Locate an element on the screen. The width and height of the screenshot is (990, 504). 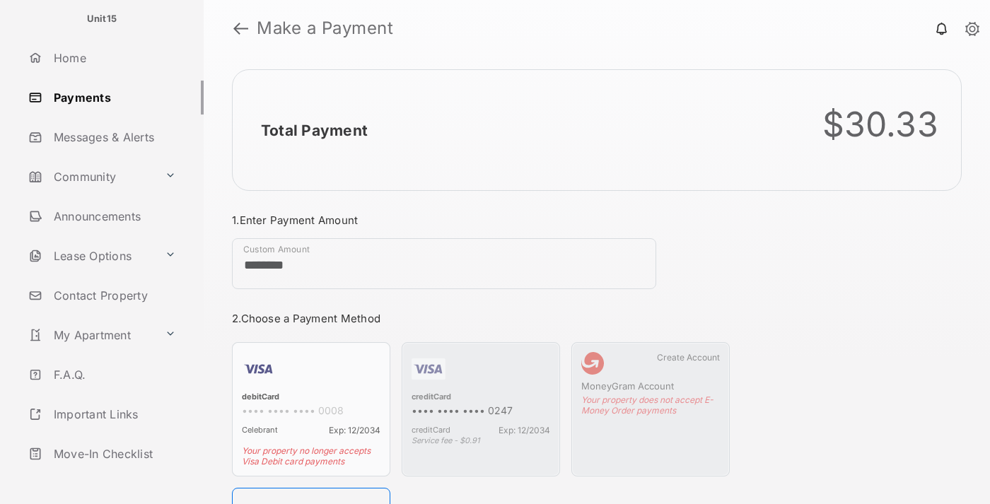
span: Exp: 12/2034 is located at coordinates (524, 430).